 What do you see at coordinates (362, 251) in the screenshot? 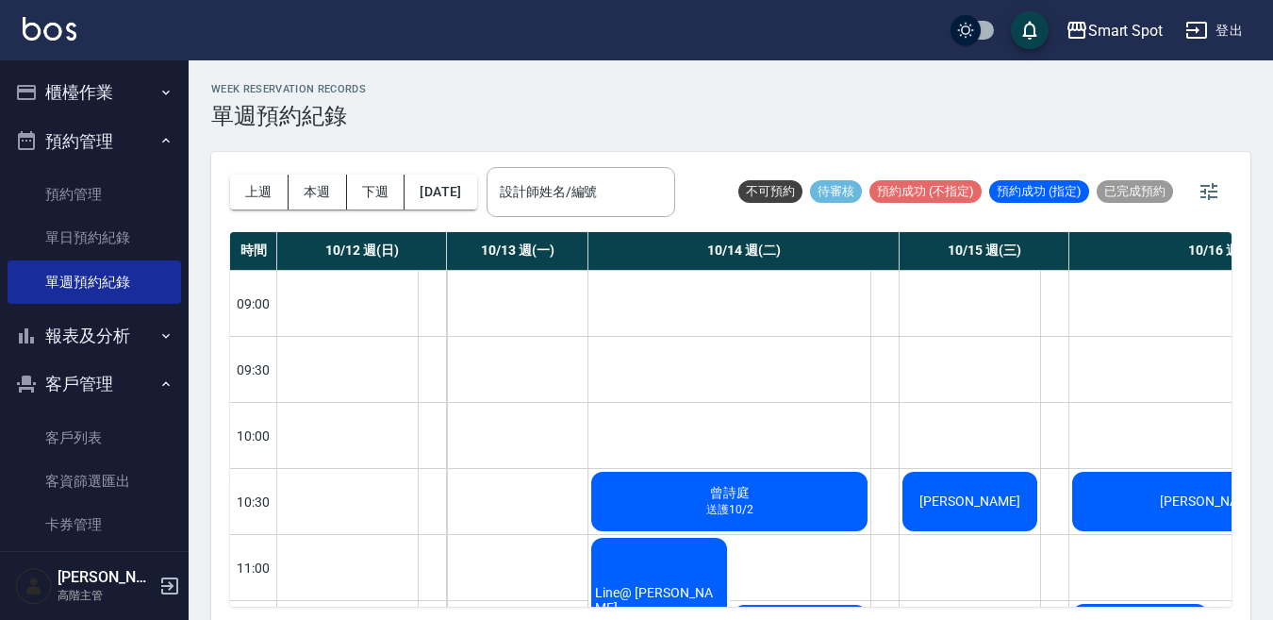
I see `div: 10/12 週(日)` at bounding box center [362, 251].